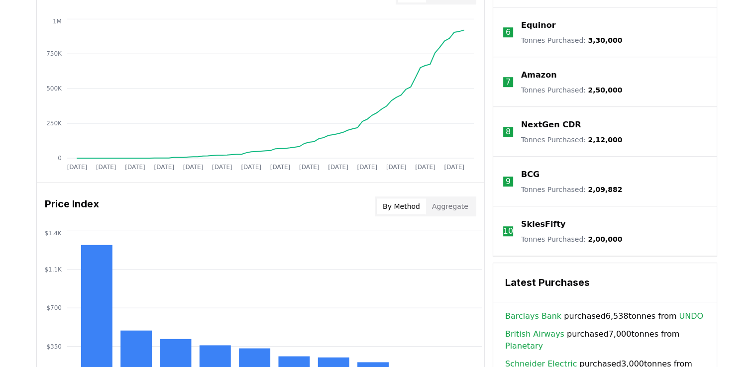 The image size is (753, 367). I want to click on span: 3,30,000, so click(605, 40).